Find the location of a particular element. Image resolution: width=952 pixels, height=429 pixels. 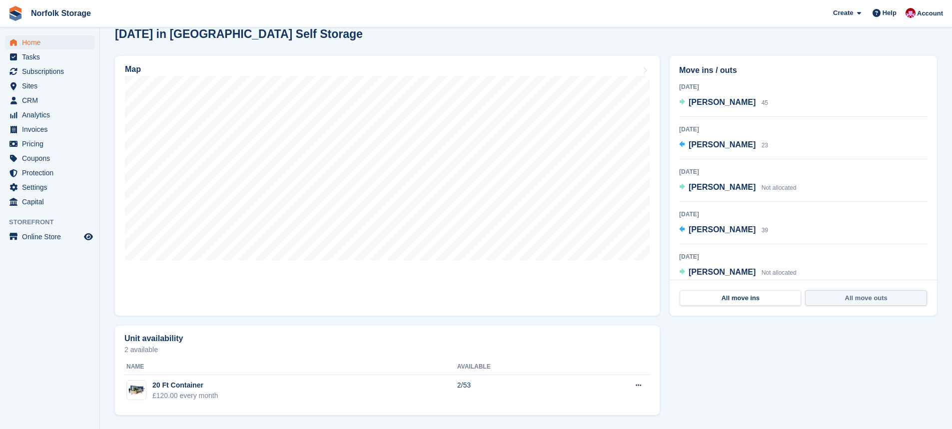

span: Invoices is located at coordinates (52, 129).